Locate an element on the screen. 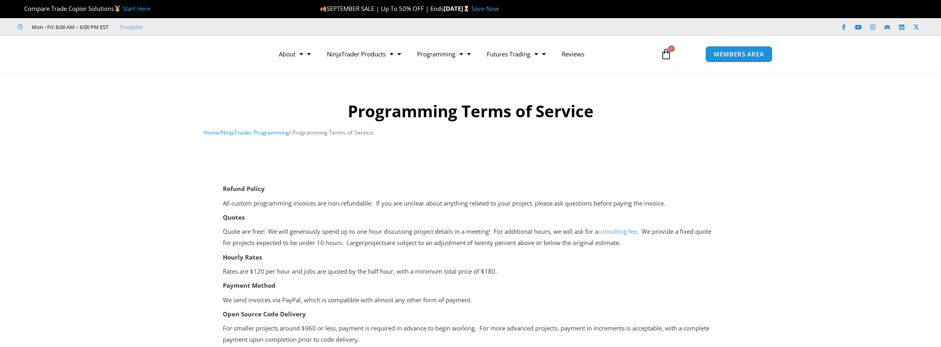  span: SEPTEMBER SALE | Up To 50% OFF | Ends is located at coordinates (382, 8).